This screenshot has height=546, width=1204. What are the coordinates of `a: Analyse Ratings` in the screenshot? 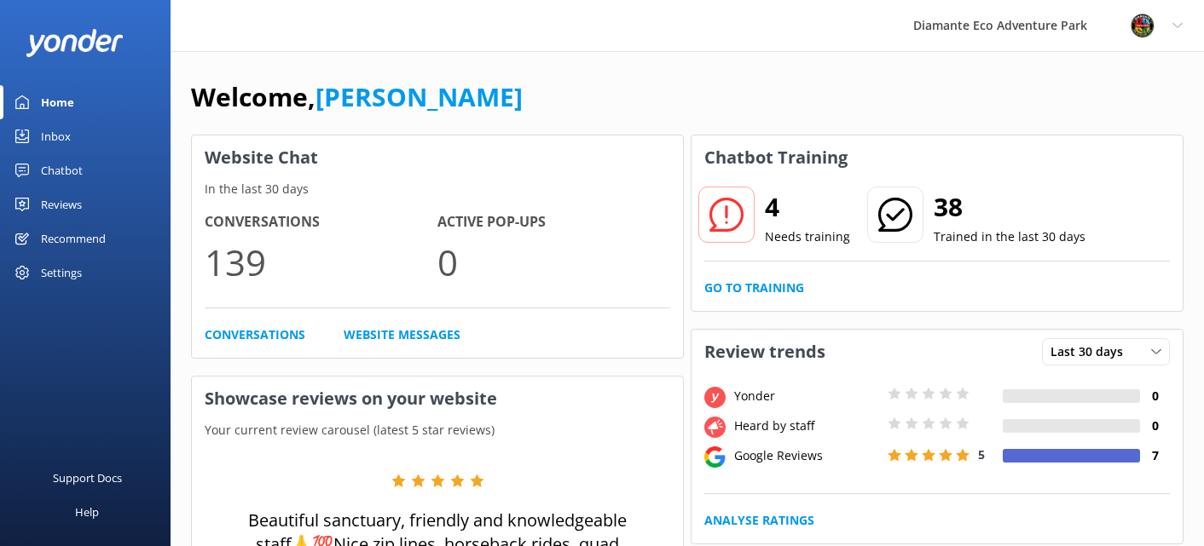 It's located at (759, 521).